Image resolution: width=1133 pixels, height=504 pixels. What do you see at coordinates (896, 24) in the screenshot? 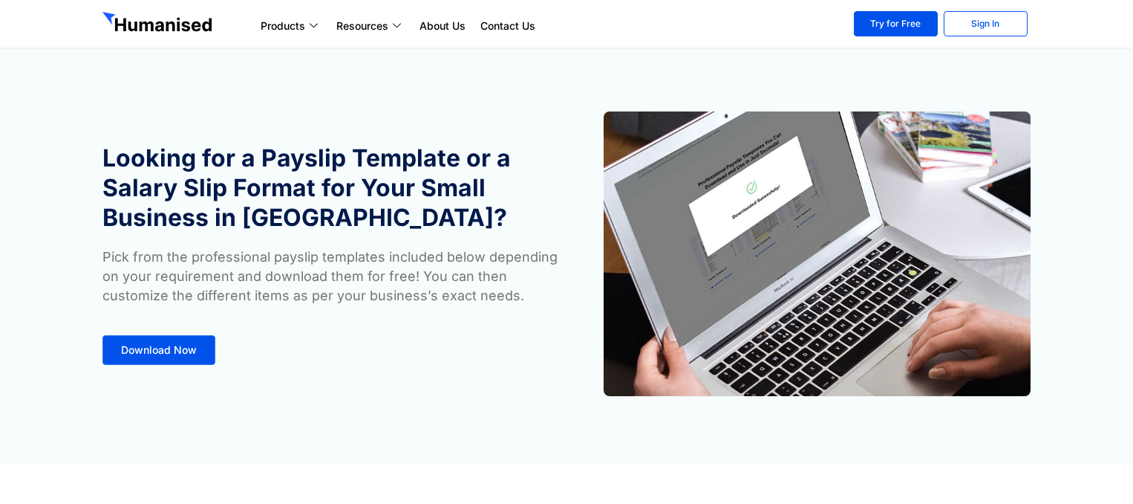
I see `a: Try for Free` at bounding box center [896, 24].